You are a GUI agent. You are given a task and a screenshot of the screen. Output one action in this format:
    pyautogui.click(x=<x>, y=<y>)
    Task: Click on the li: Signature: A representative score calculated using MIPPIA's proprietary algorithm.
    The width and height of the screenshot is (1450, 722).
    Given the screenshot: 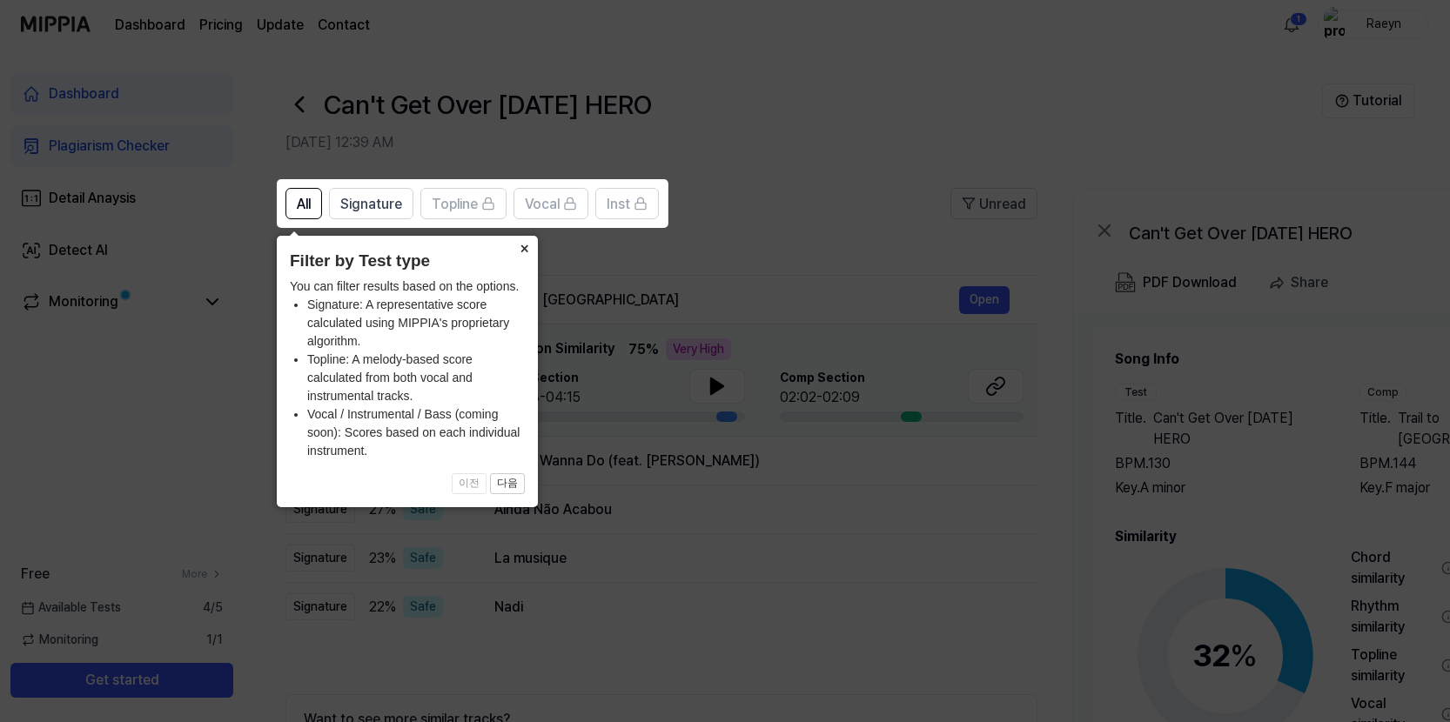 What is the action you would take?
    pyautogui.click(x=416, y=323)
    